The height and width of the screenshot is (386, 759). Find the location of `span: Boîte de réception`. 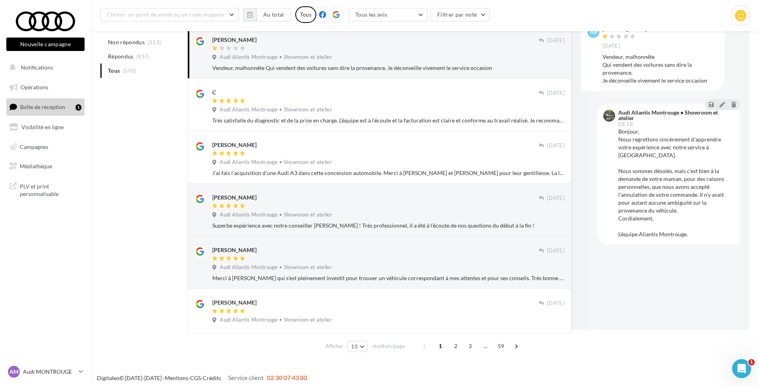

span: Boîte de réception is located at coordinates (43, 107).